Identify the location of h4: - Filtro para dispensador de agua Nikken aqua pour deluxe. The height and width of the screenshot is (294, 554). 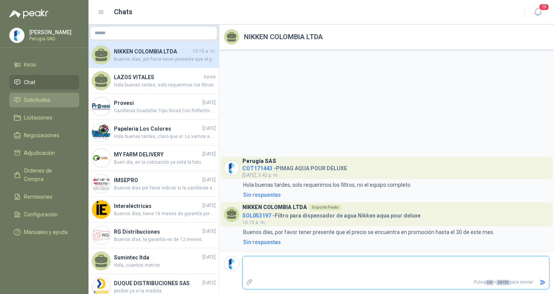
(331, 214).